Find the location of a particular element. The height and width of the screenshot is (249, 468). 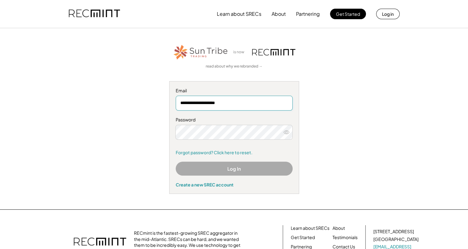

div: Password is located at coordinates (234, 120).